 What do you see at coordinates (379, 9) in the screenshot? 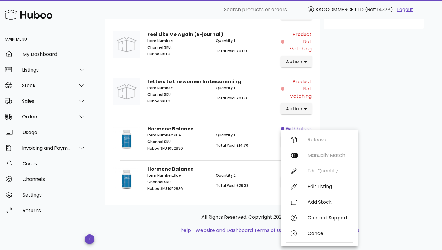
I see `span: (Ref: 14378)` at bounding box center [379, 9].